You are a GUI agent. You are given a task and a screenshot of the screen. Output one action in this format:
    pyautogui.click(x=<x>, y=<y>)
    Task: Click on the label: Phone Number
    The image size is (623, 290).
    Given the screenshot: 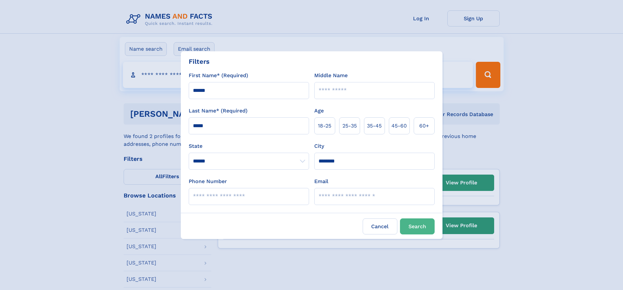 What is the action you would take?
    pyautogui.click(x=208, y=182)
    